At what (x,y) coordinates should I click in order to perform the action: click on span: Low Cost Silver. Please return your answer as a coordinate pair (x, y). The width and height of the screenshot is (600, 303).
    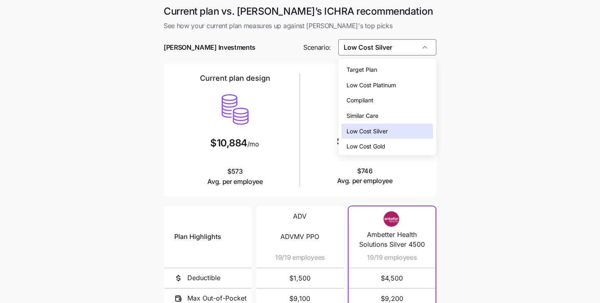
    Looking at the image, I should click on (367, 131).